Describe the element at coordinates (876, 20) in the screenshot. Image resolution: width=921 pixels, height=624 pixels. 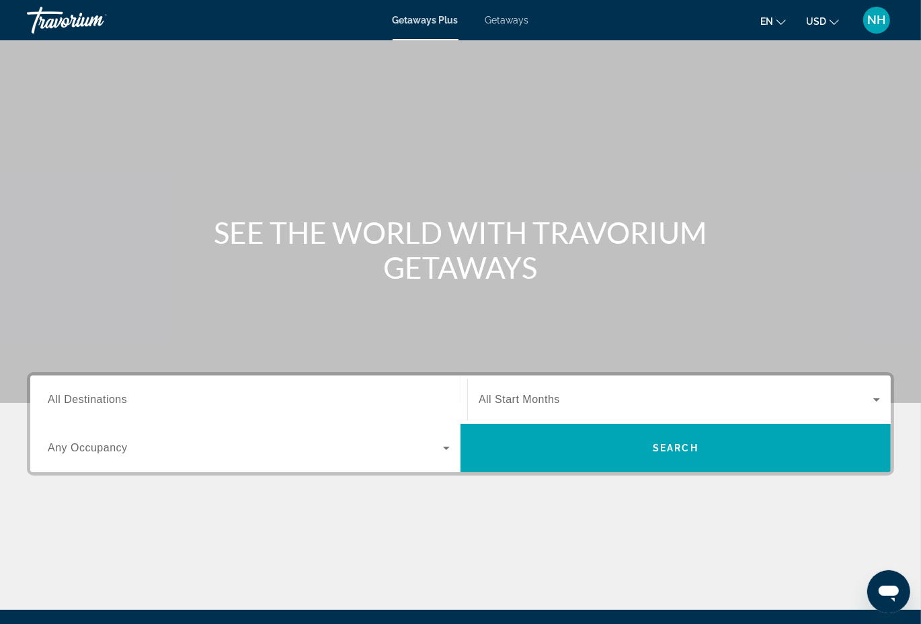
I see `span: NH` at that location.